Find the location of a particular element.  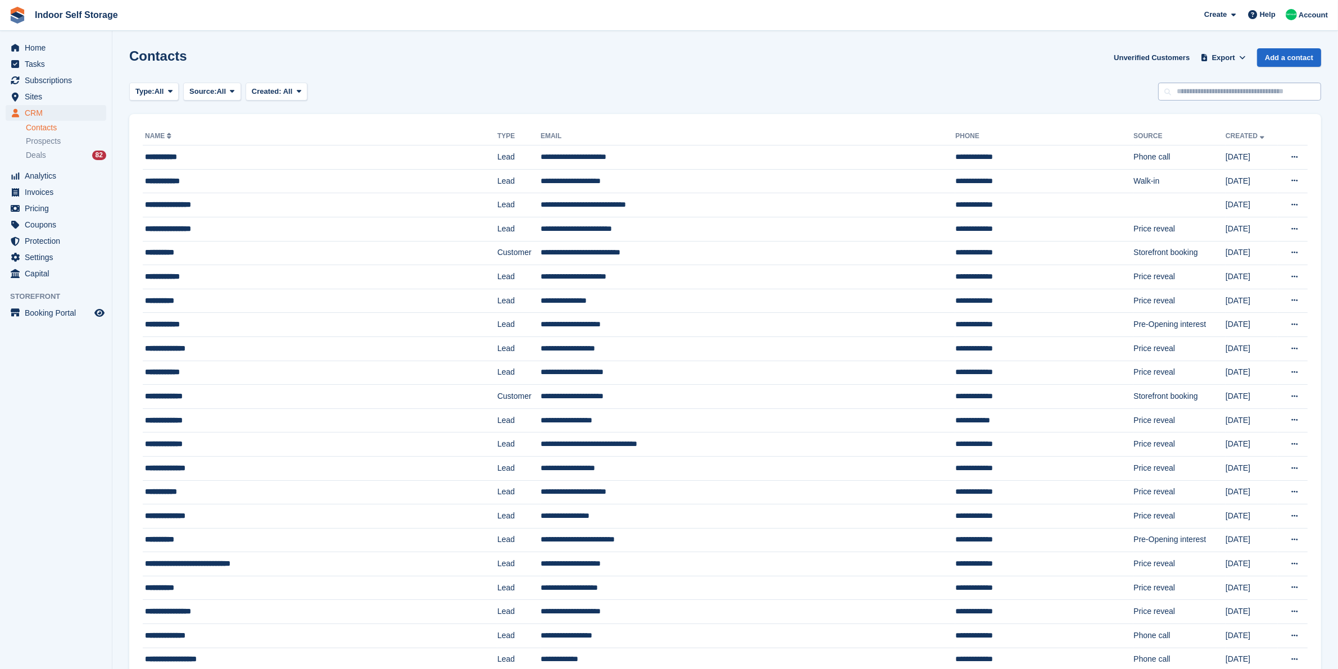

button: Created: All is located at coordinates (276, 92).